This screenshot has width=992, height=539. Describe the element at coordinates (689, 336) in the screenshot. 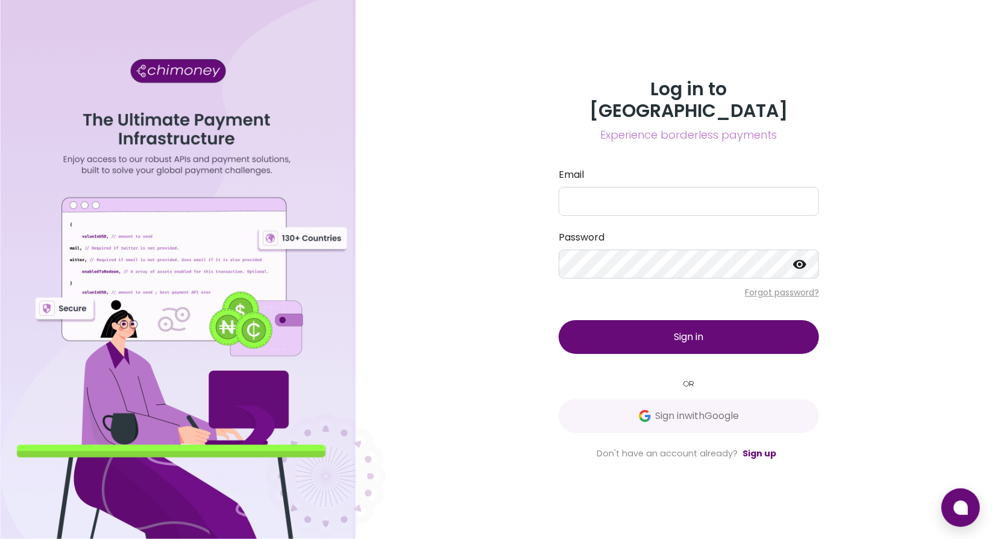

I see `span: Sign in` at that location.